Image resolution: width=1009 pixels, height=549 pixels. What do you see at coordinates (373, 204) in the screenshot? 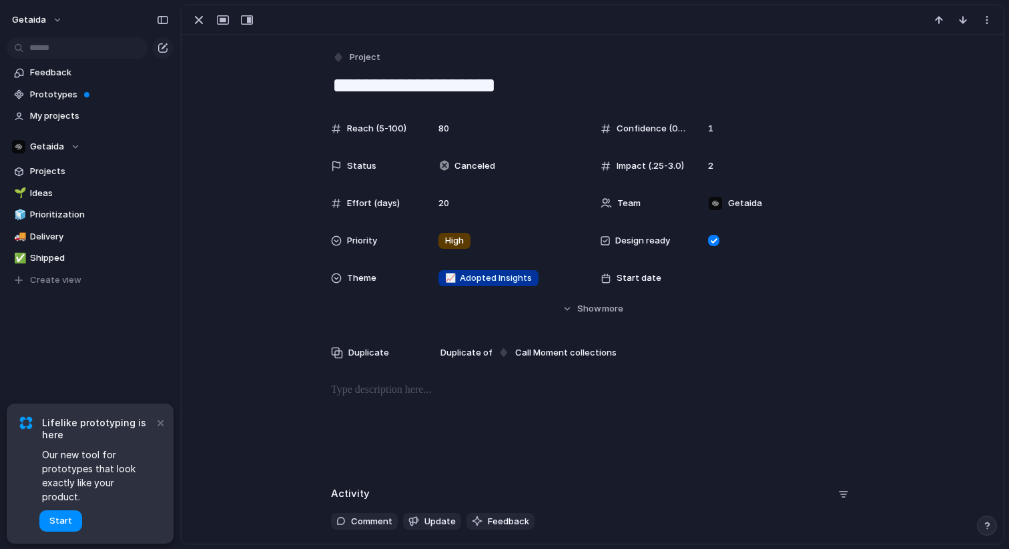
I see `span: Effort (days)` at bounding box center [373, 204].